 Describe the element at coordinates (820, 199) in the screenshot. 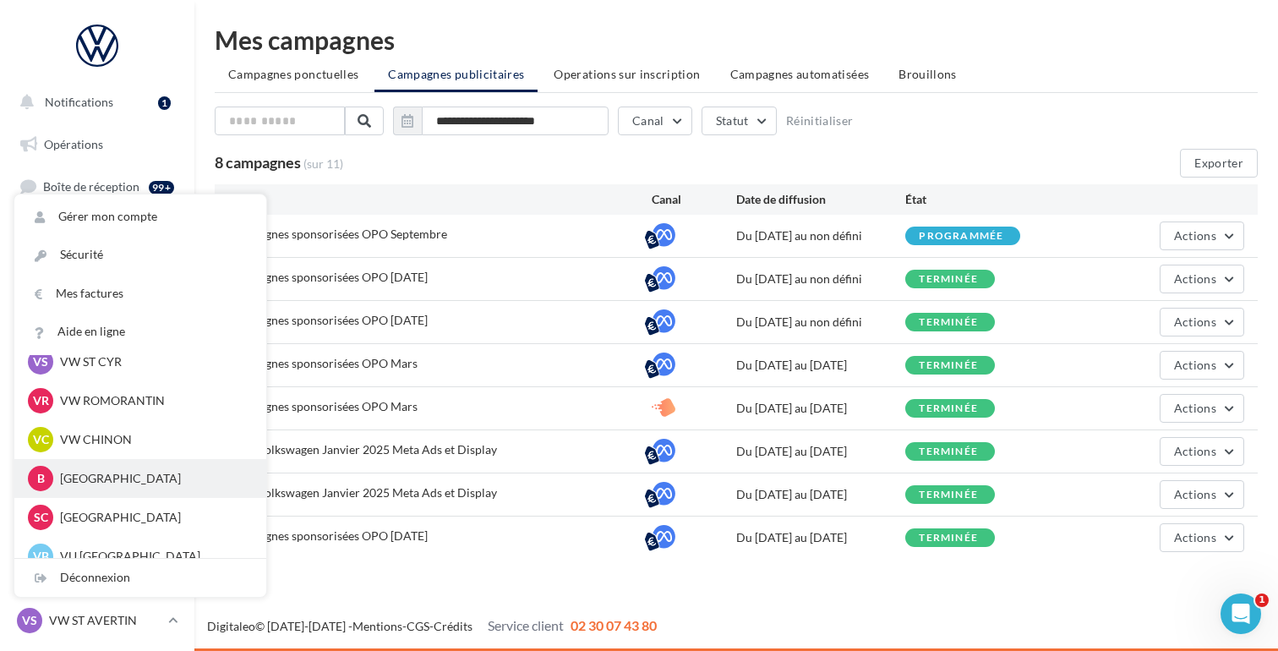

I see `div: Date de diffusion` at that location.